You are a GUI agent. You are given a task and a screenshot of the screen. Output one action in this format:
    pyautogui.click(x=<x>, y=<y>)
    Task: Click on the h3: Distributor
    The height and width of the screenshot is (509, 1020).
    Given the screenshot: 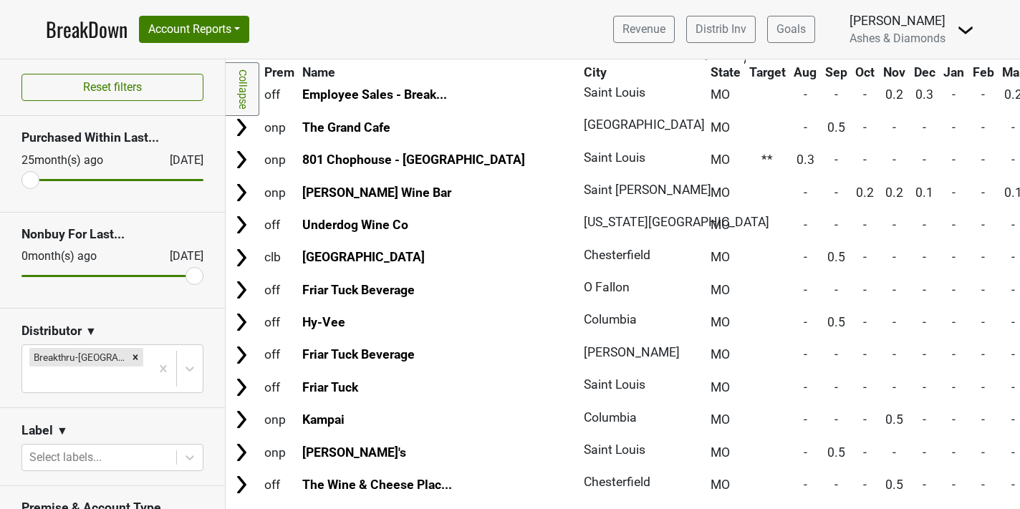 What is the action you would take?
    pyautogui.click(x=52, y=331)
    